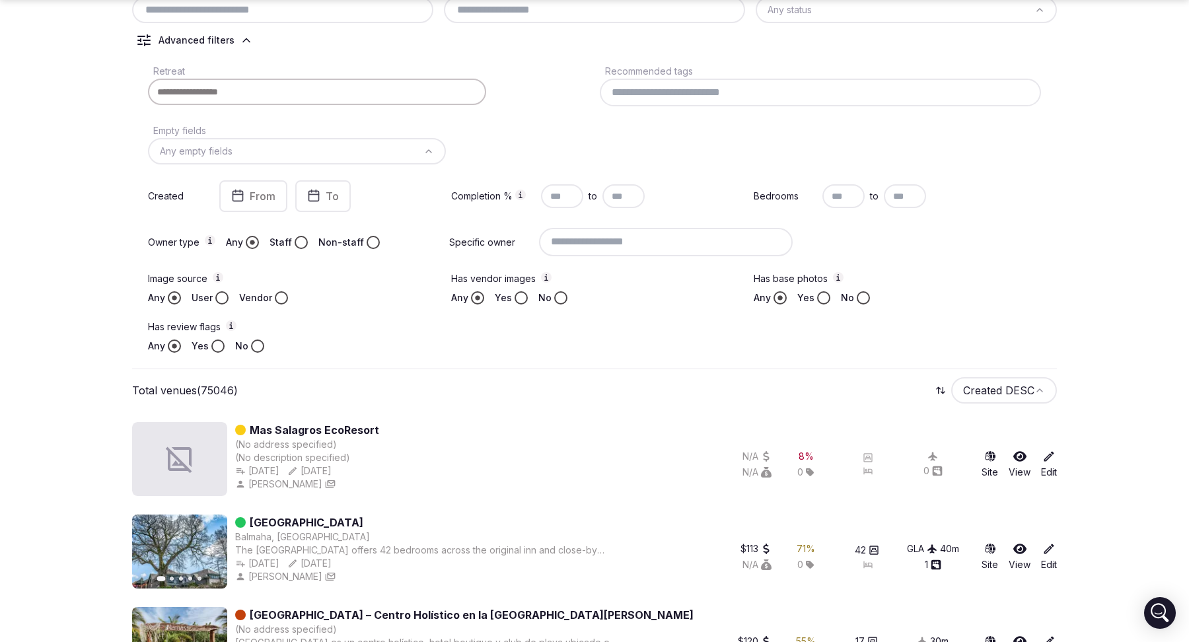  Describe the element at coordinates (307, 458) in the screenshot. I see `div: (No description specified)` at that location.